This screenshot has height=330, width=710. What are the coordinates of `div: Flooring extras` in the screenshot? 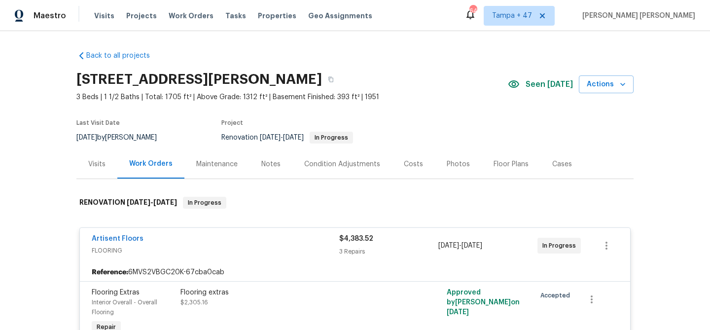 It's located at (288, 292).